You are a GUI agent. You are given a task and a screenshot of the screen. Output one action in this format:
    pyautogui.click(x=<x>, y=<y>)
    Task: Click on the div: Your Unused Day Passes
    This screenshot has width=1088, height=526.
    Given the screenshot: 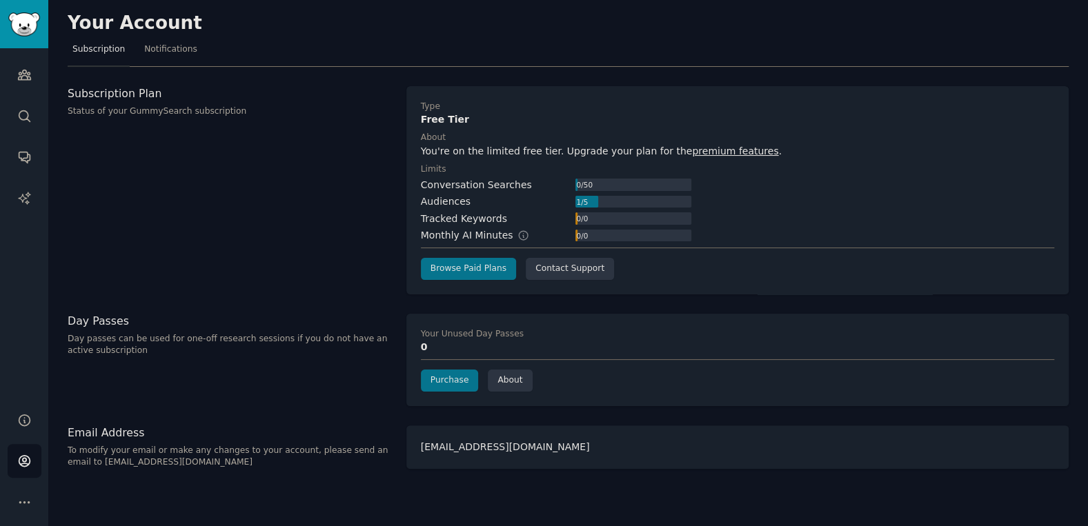 What is the action you would take?
    pyautogui.click(x=472, y=335)
    